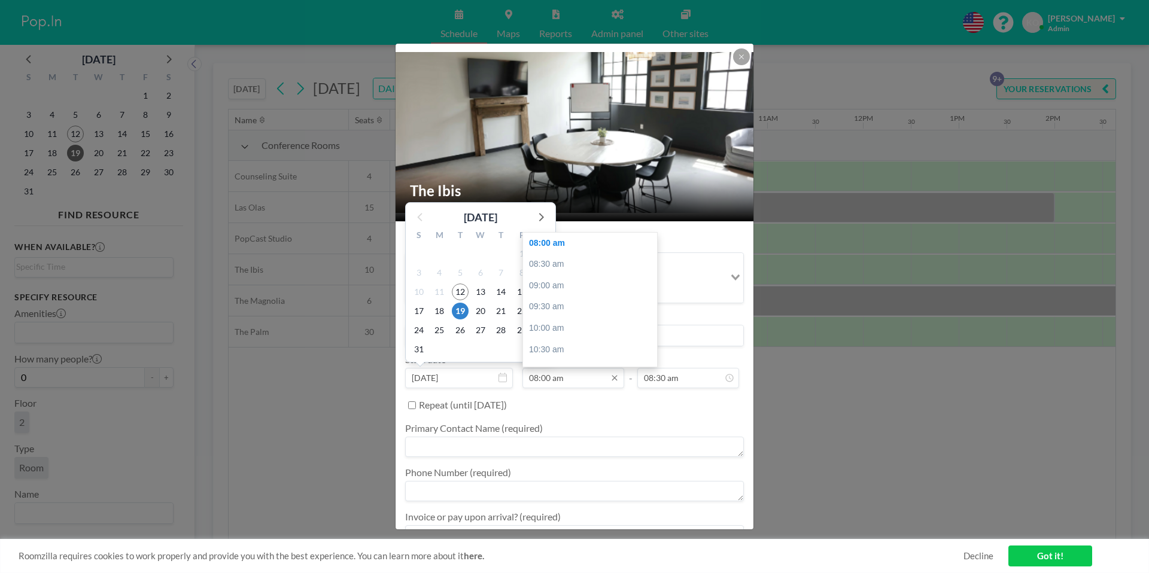 The image size is (1149, 573). What do you see at coordinates (474, 428) in the screenshot?
I see `label: Primary Contact Name (required)` at bounding box center [474, 428].